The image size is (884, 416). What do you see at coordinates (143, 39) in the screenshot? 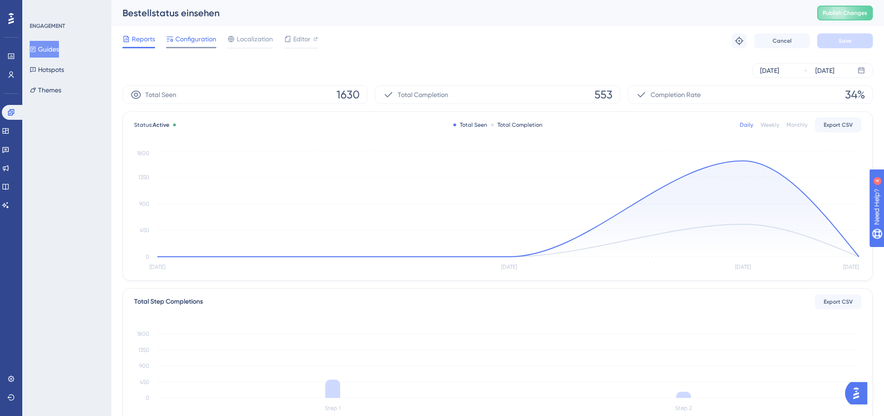
I see `span: Reports` at bounding box center [143, 39].